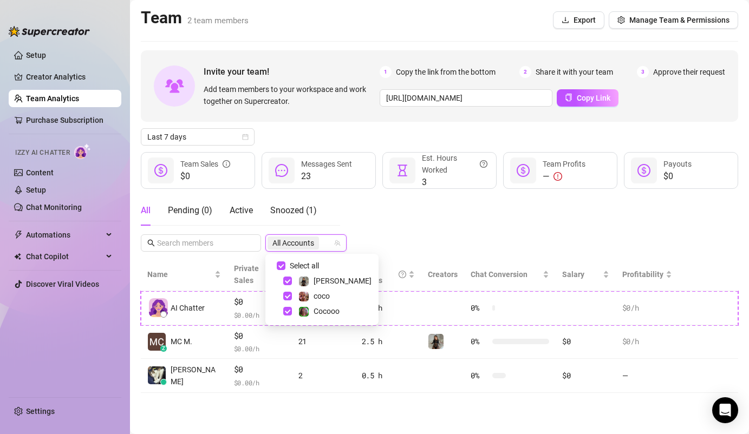 The width and height of the screenshot is (749, 434). What do you see at coordinates (194, 18) in the screenshot?
I see `h2: Team` at bounding box center [194, 18].